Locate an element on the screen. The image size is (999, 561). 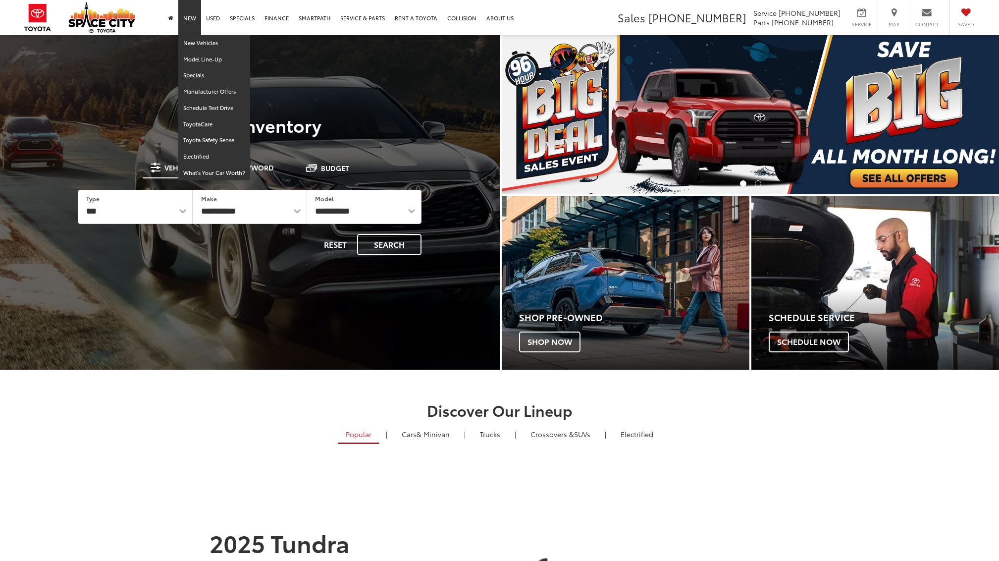
span: Sales is located at coordinates (631, 17).